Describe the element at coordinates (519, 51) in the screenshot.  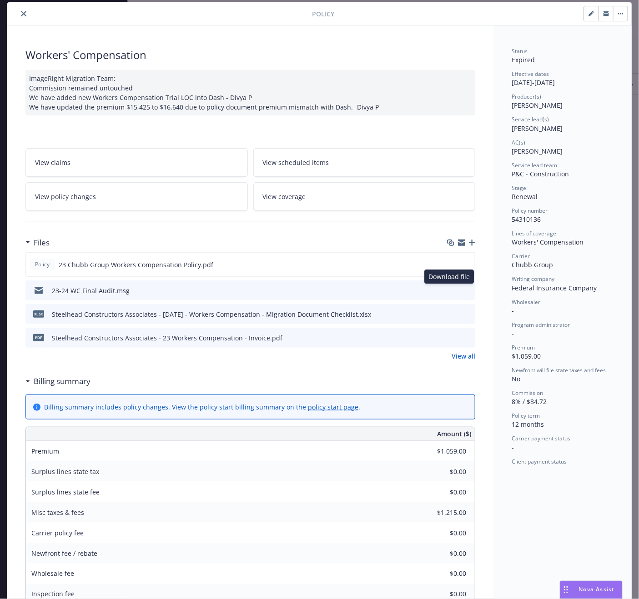
I see `span: Status` at that location.